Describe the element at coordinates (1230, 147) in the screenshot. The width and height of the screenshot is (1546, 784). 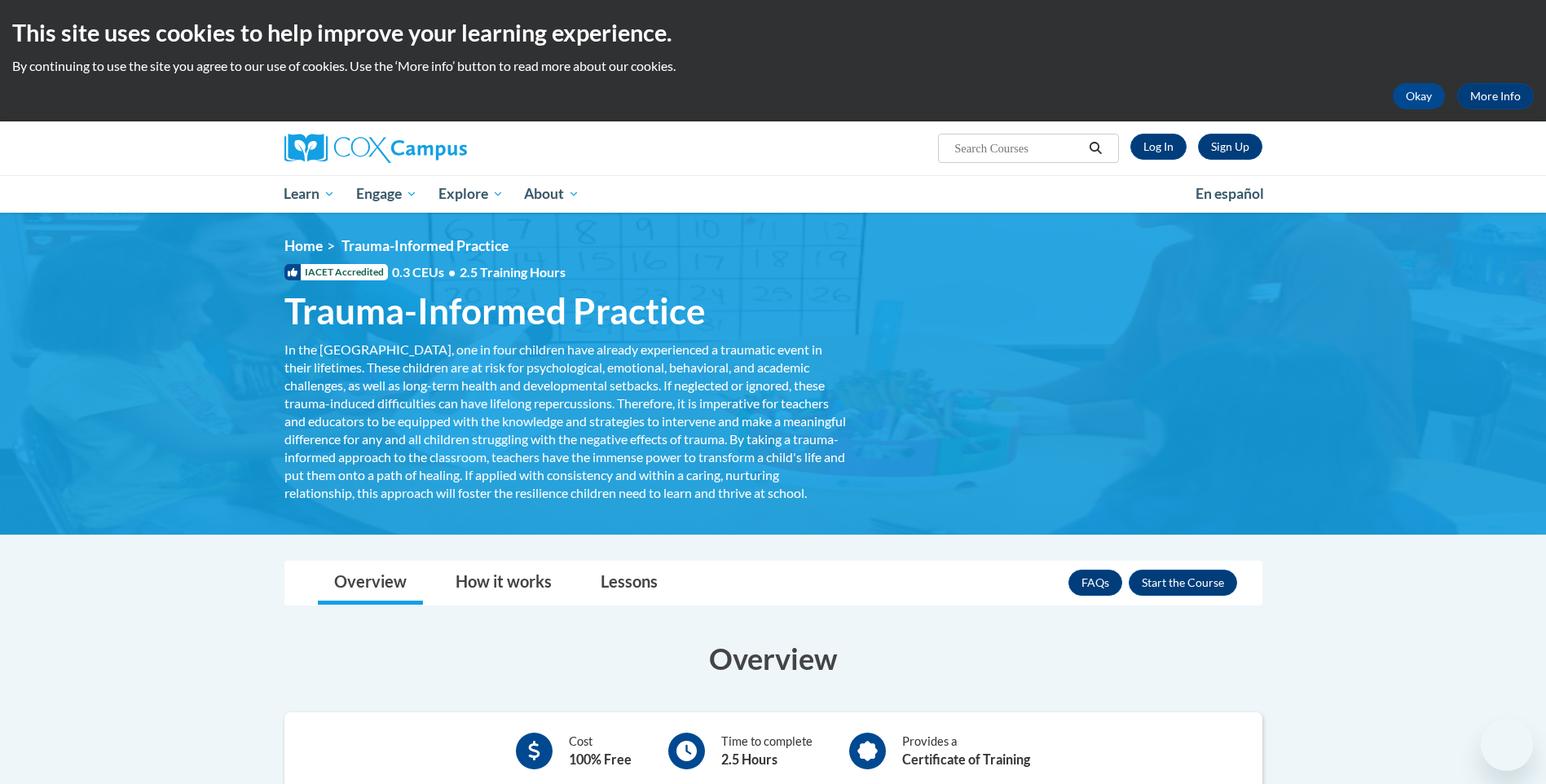
I see `a: Register` at that location.